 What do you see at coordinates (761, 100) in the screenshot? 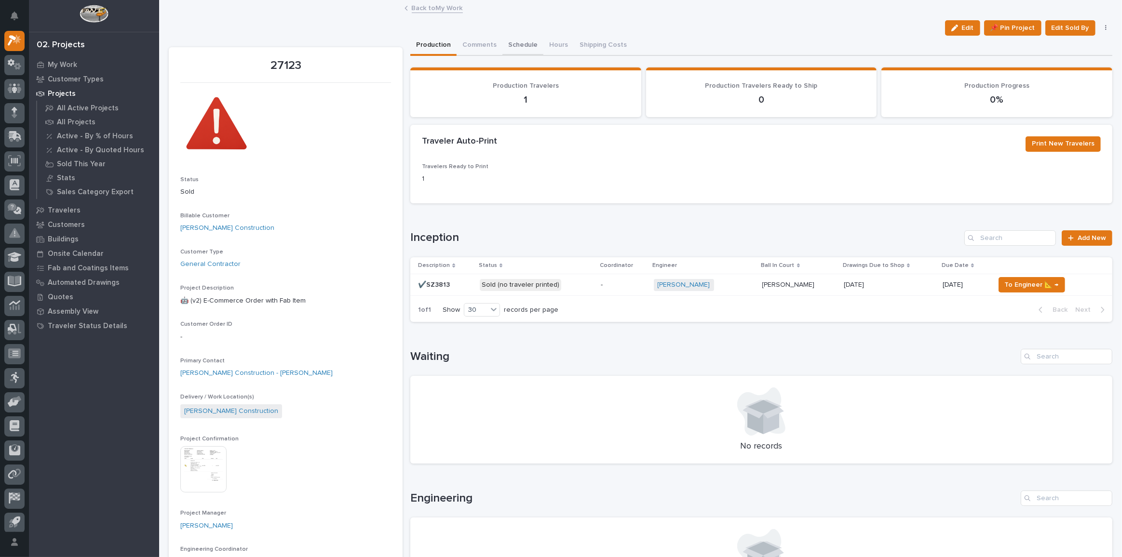
I see `p: 0` at bounding box center [761, 100].